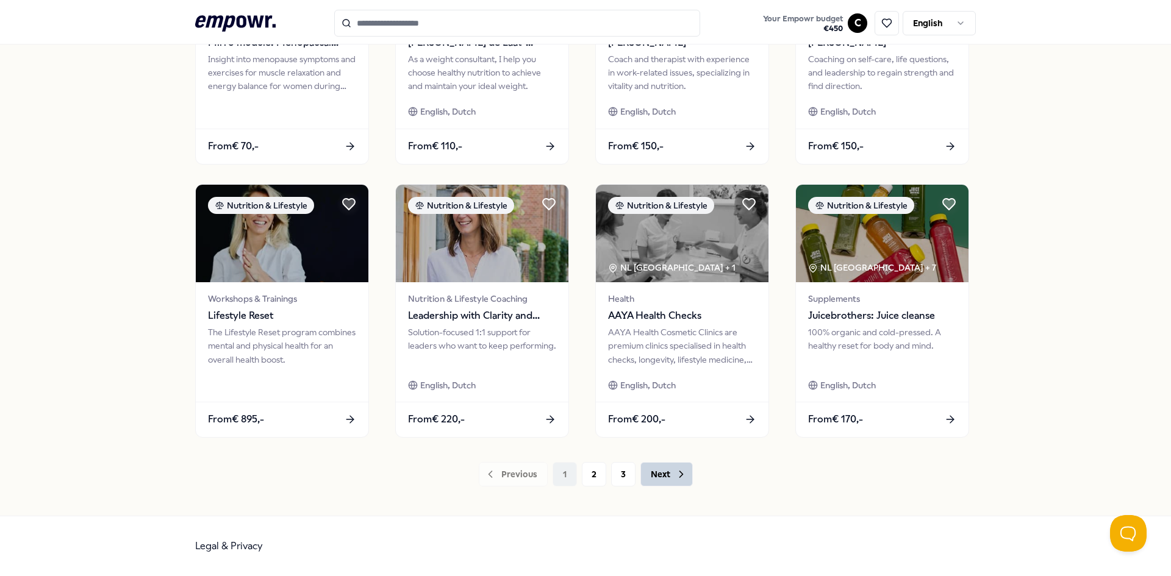 The width and height of the screenshot is (1171, 576). What do you see at coordinates (233, 146) in the screenshot?
I see `span: From € 70,-` at bounding box center [233, 146].